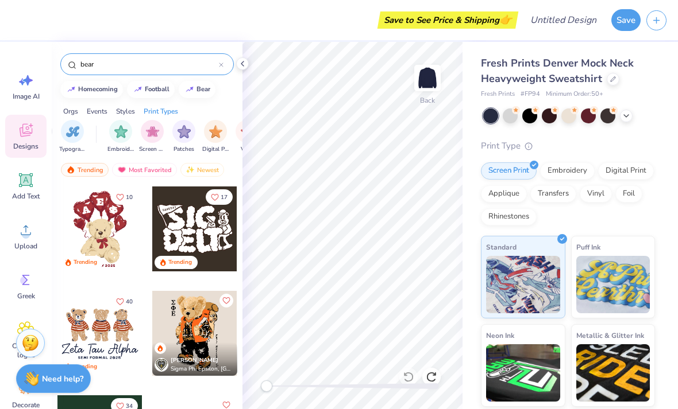 The height and width of the screenshot is (409, 678). I want to click on div: Print Type, so click(567, 146).